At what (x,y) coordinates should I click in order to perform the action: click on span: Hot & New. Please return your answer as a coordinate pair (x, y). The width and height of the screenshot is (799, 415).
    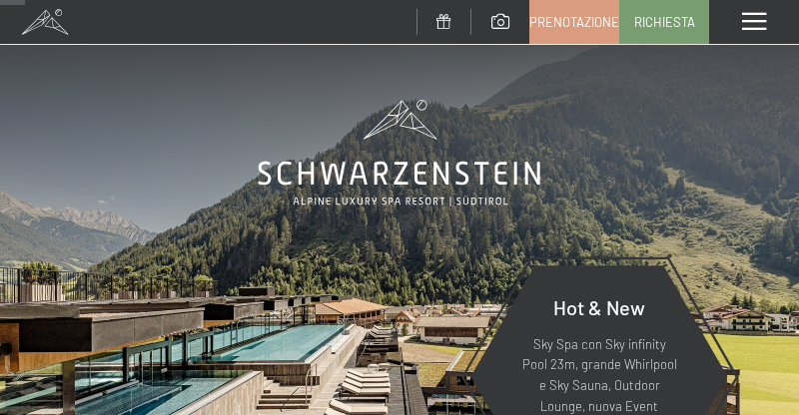
    Looking at the image, I should click on (599, 308).